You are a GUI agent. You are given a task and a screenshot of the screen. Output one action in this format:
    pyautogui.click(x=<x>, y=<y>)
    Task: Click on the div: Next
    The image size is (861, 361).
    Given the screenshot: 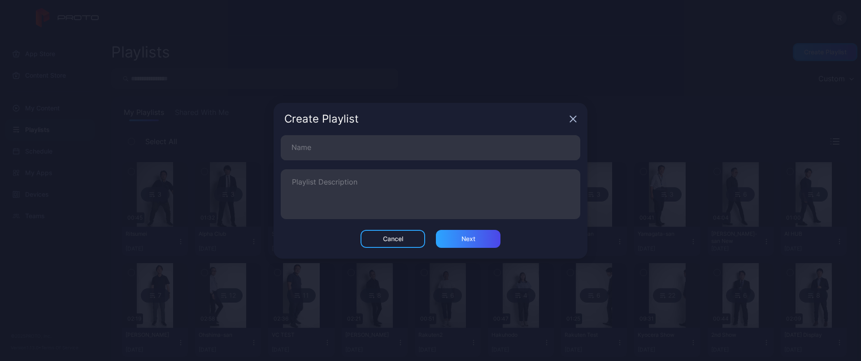 What is the action you would take?
    pyautogui.click(x=468, y=239)
    